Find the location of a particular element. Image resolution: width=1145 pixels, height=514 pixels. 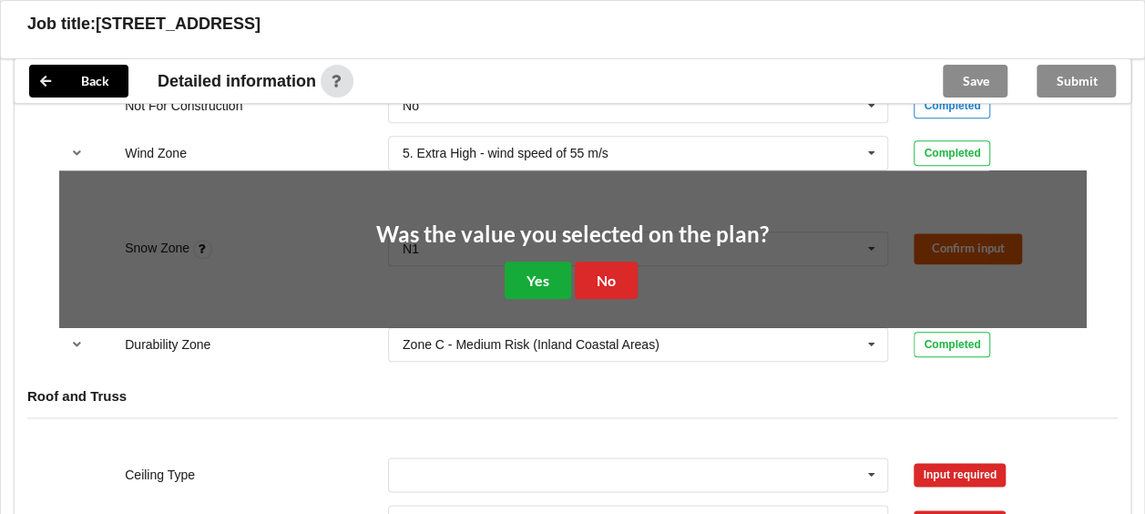

button: No is located at coordinates (606, 280).